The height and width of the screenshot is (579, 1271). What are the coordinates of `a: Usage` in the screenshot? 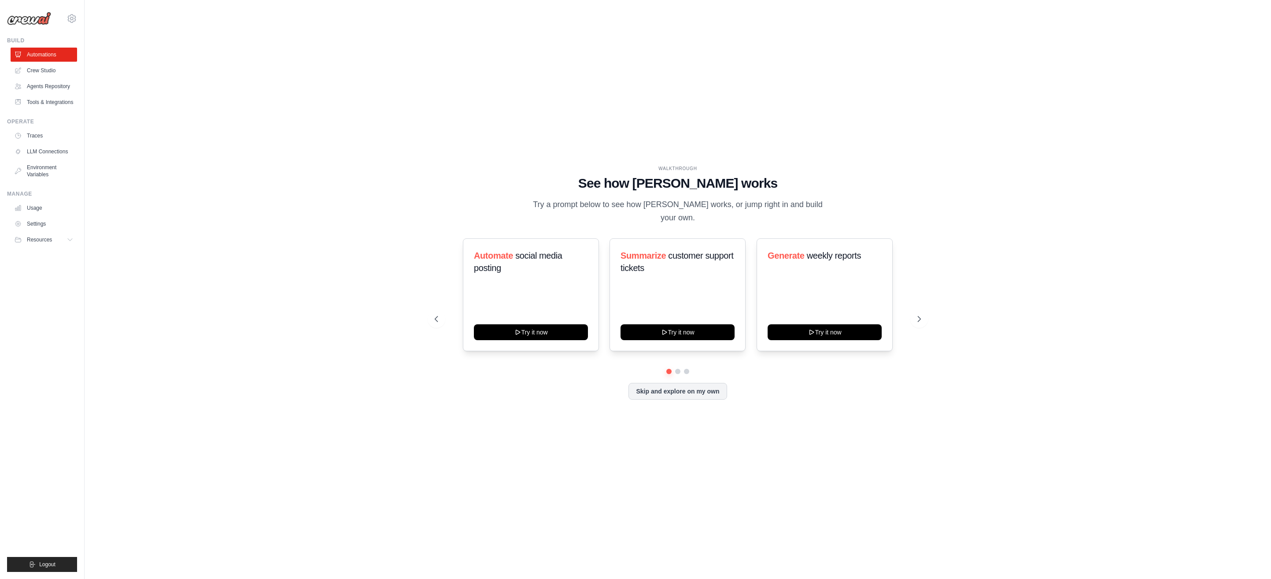 It's located at (44, 208).